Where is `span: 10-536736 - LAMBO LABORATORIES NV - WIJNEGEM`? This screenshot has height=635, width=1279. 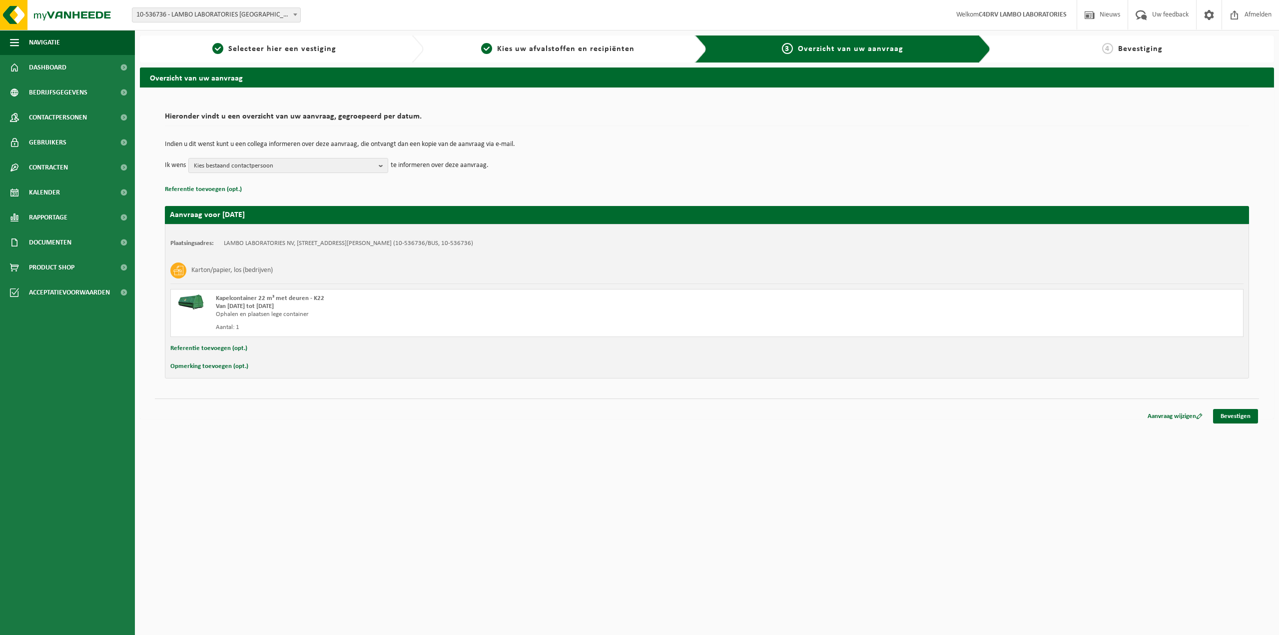 span: 10-536736 - LAMBO LABORATORIES NV - WIJNEGEM is located at coordinates (216, 15).